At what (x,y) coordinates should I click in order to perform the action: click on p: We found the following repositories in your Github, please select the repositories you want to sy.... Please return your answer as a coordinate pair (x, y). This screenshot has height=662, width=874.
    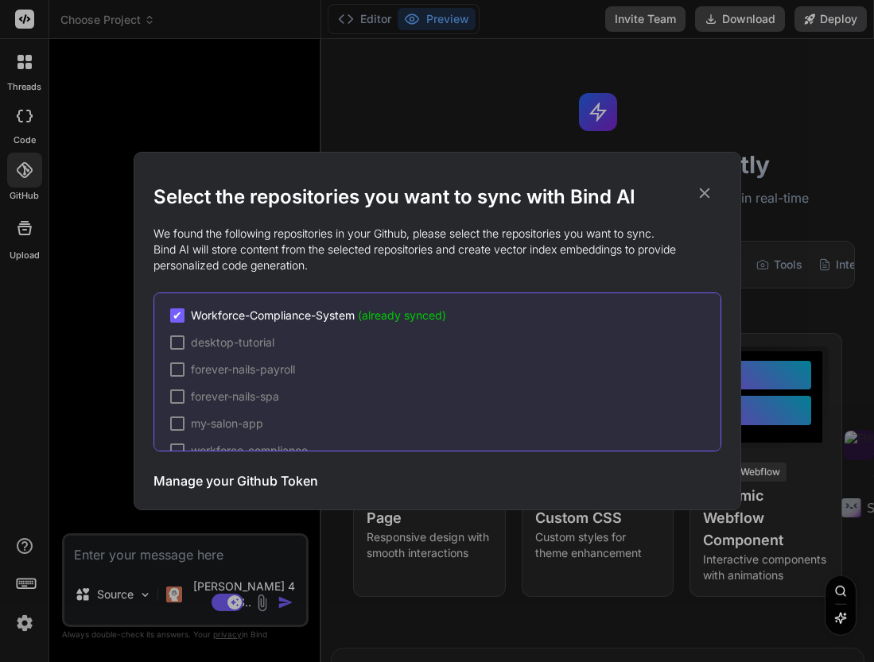
    Looking at the image, I should click on (437, 250).